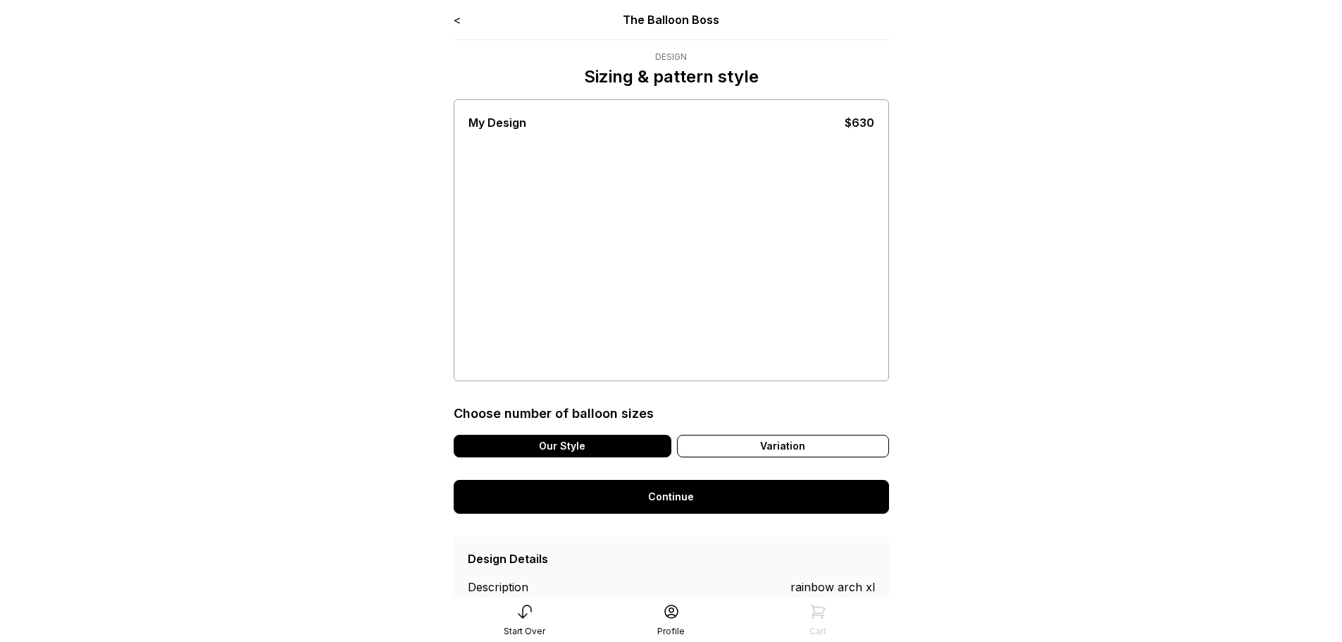  What do you see at coordinates (671, 20) in the screenshot?
I see `div: The Balloon Boss` at bounding box center [671, 20].